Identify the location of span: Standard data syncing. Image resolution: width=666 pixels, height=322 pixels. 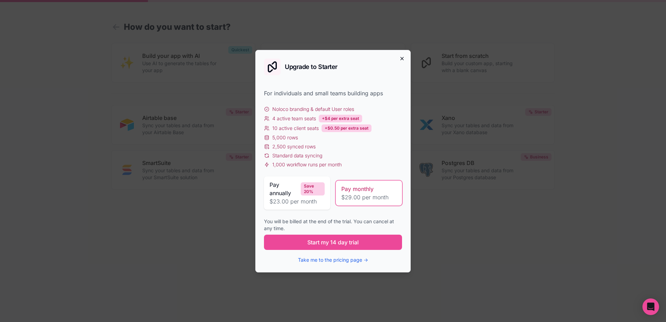
(297, 156).